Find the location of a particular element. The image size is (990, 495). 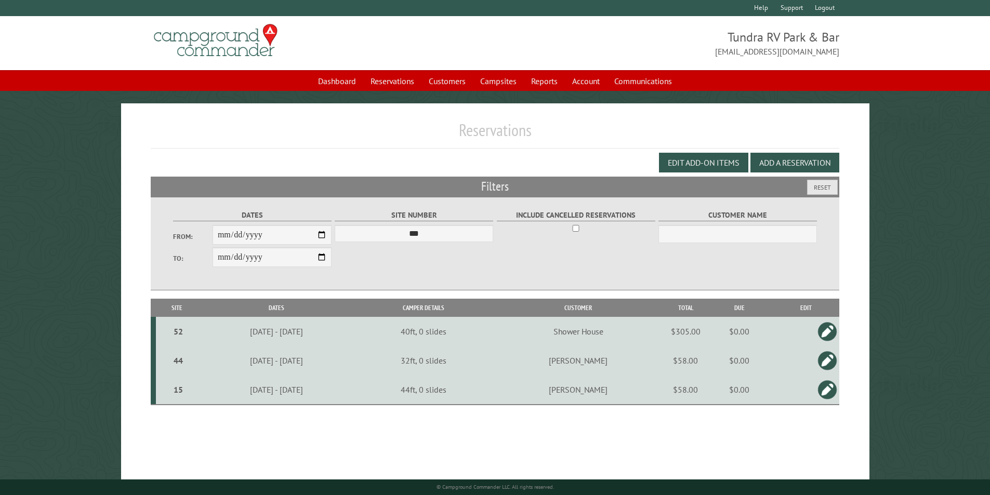

h1: Reservations is located at coordinates (495, 134).